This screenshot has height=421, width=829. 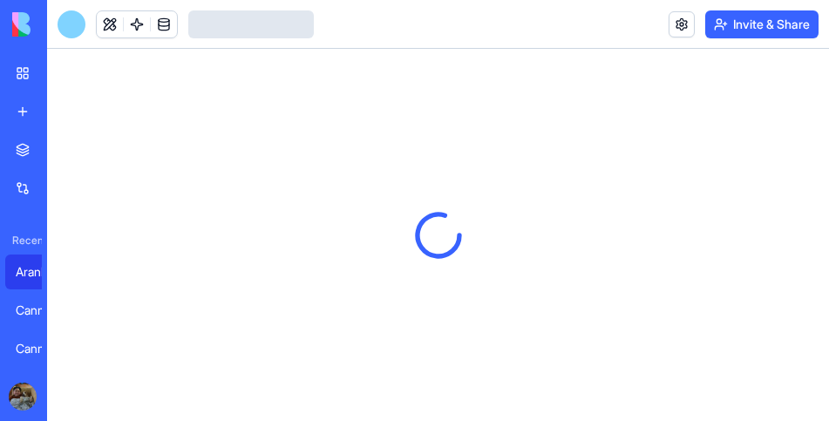 I want to click on a: Arankan Production Tracker, so click(x=40, y=272).